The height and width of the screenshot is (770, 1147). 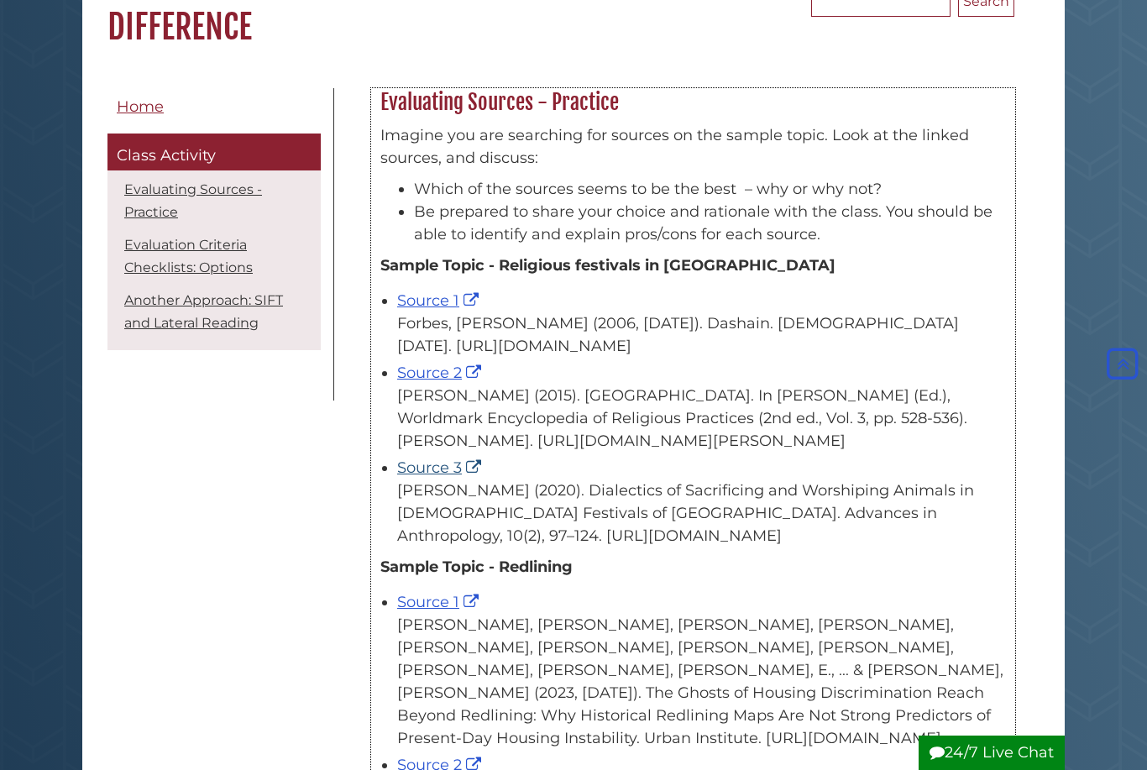 I want to click on li: Be prepared to share your choice and rationale with the class. You should be able to identify and..., so click(x=709, y=223).